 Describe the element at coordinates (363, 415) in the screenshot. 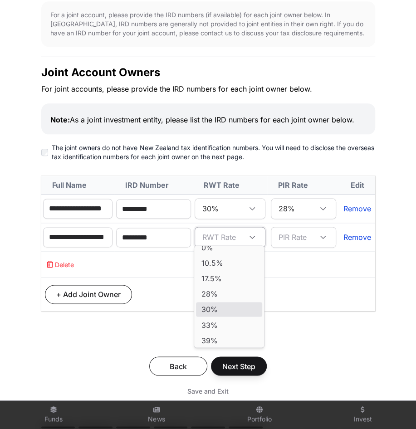

I see `a: Invest` at that location.